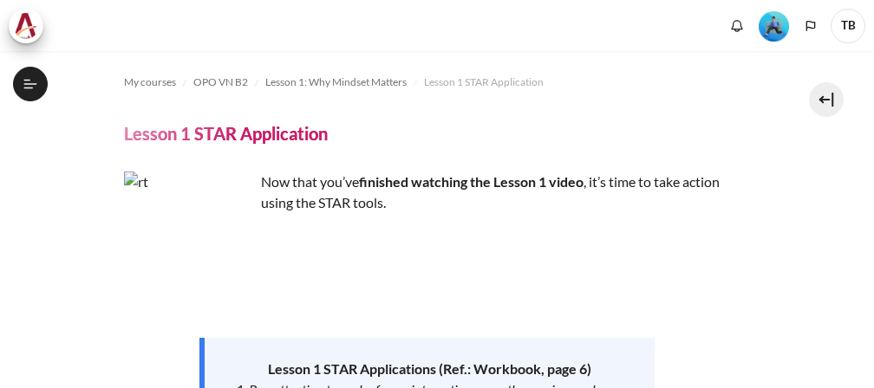  What do you see at coordinates (773, 25) in the screenshot?
I see `a: Level #3` at bounding box center [773, 25].